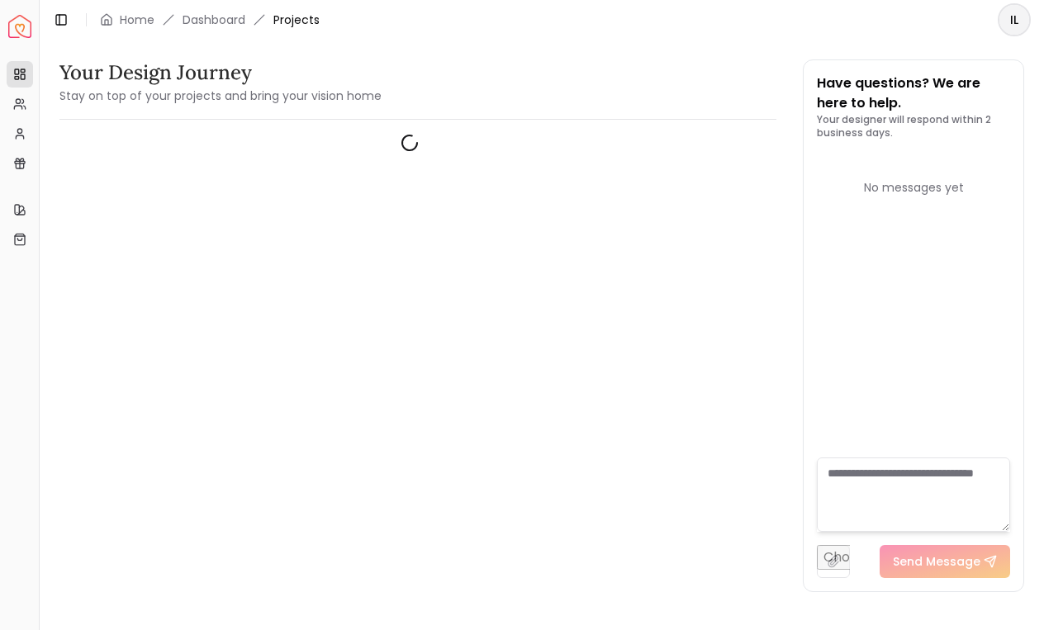 The image size is (1044, 630). What do you see at coordinates (1014, 20) in the screenshot?
I see `span: IL` at bounding box center [1014, 20].